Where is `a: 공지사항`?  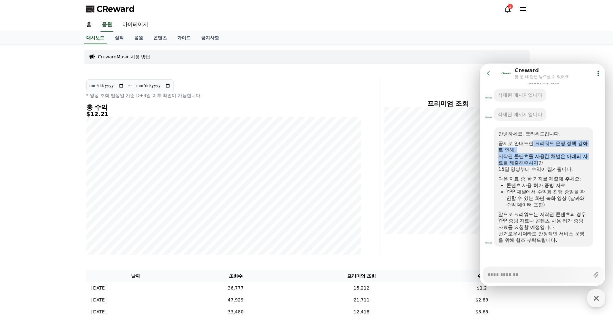 a: 공지사항 is located at coordinates (210, 38).